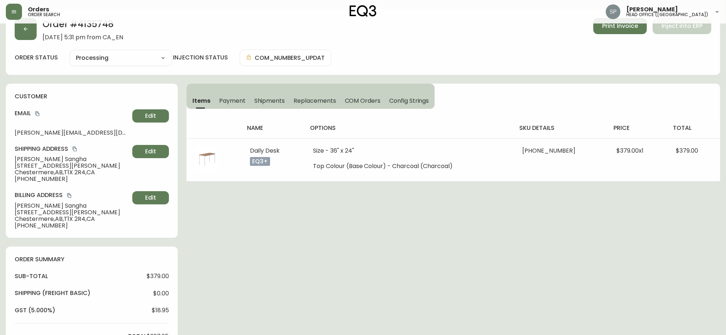  I want to click on h4: injection status, so click(201, 58).